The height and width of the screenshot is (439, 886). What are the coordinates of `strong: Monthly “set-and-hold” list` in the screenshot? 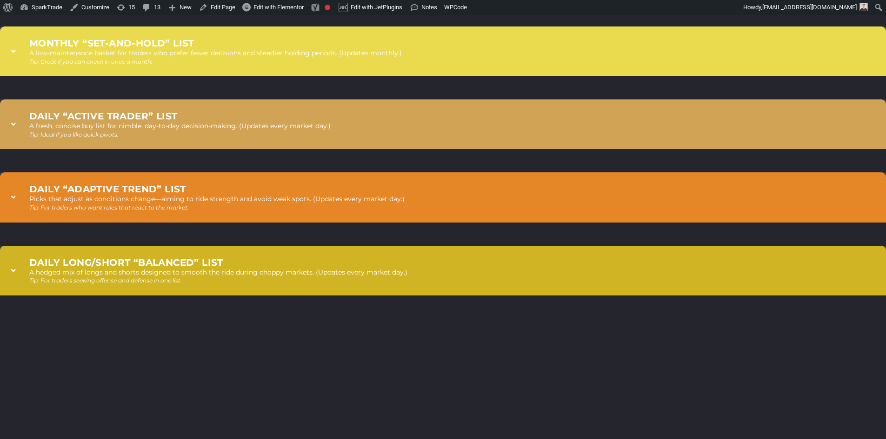 It's located at (112, 43).